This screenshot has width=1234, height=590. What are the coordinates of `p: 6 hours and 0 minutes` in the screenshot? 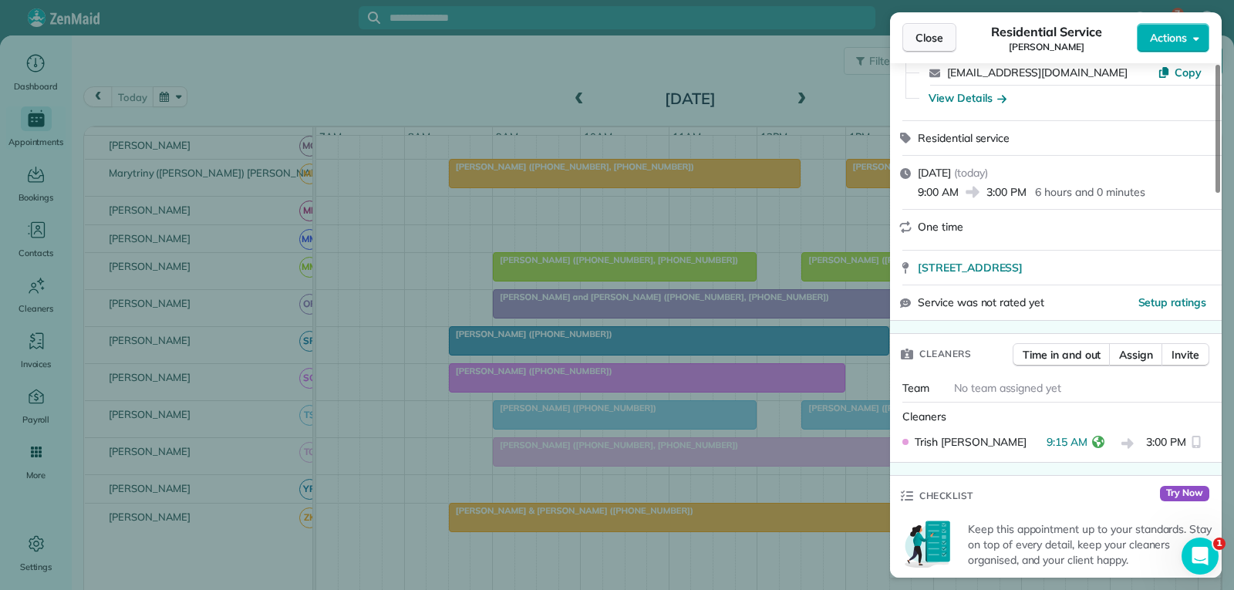 It's located at (1090, 192).